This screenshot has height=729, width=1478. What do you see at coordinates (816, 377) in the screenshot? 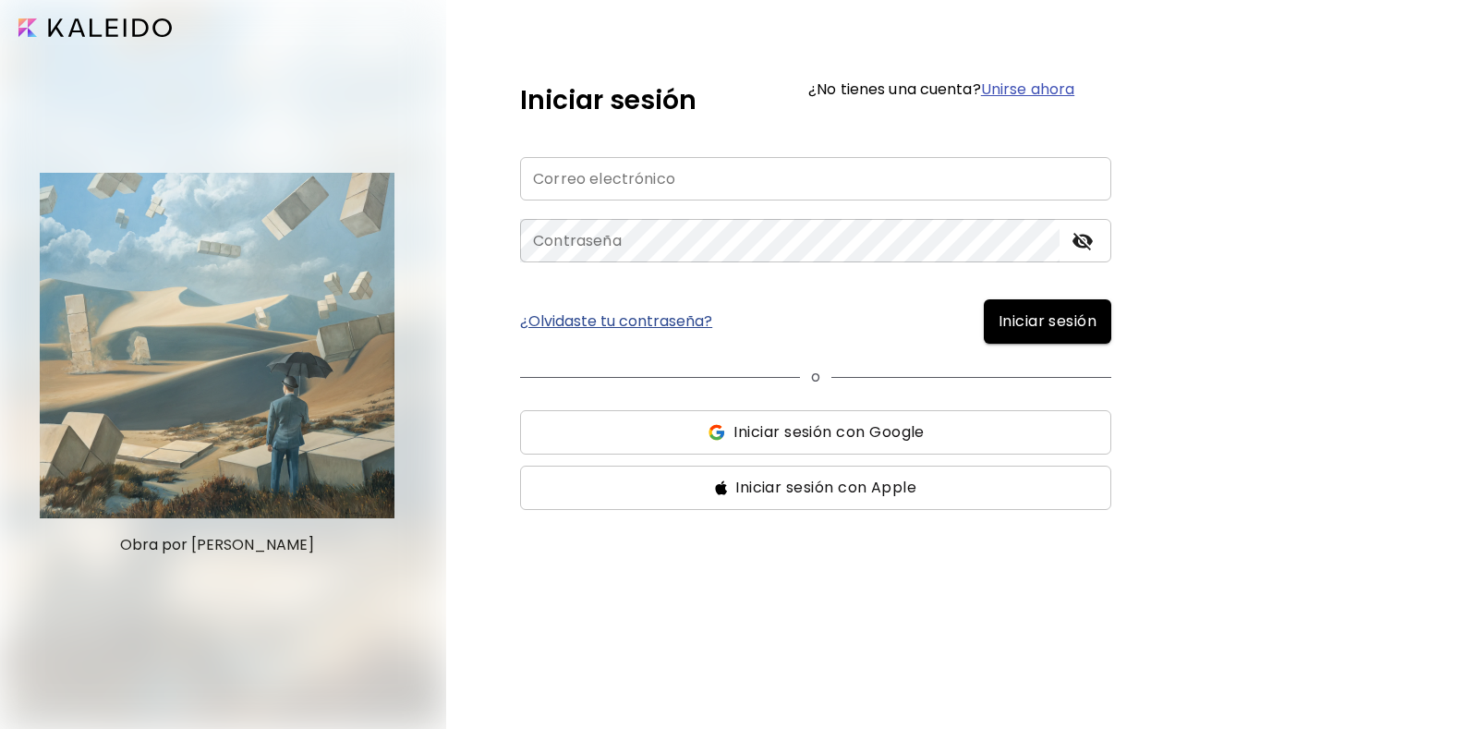
I see `p: o` at bounding box center [816, 377].